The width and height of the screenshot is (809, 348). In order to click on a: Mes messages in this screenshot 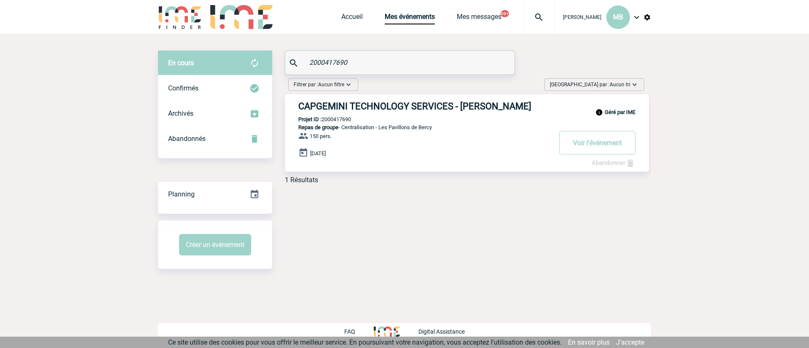, I will do `click(479, 19)`.